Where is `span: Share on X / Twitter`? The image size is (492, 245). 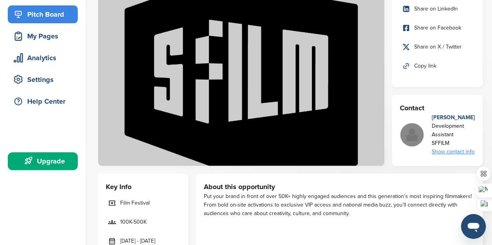 span: Share on X / Twitter is located at coordinates (438, 47).